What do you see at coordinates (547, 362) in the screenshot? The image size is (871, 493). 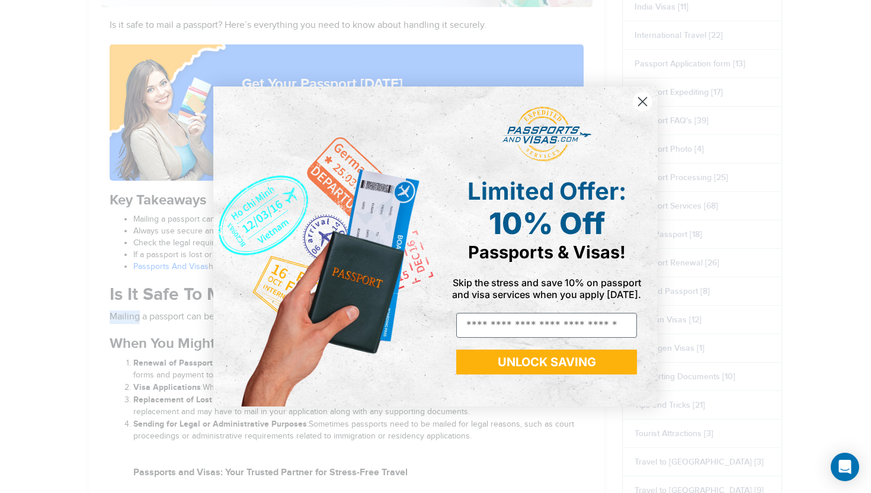 I see `button: UNLOCK SAVING` at bounding box center [547, 362].